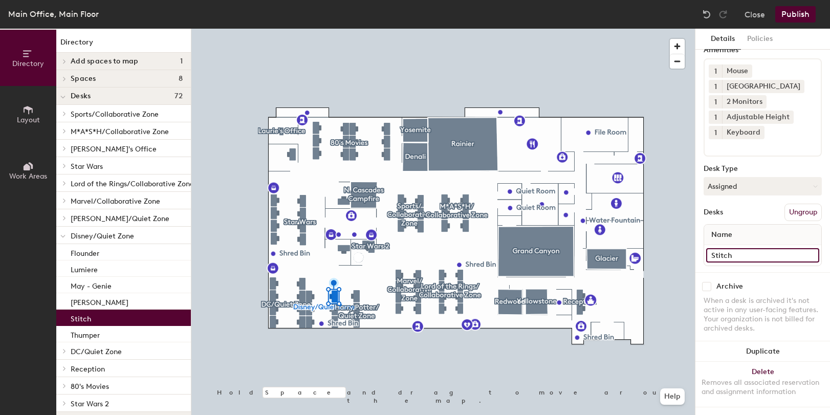 The image size is (830, 415). What do you see at coordinates (737, 71) in the screenshot?
I see `div: Mouse` at bounding box center [737, 71].